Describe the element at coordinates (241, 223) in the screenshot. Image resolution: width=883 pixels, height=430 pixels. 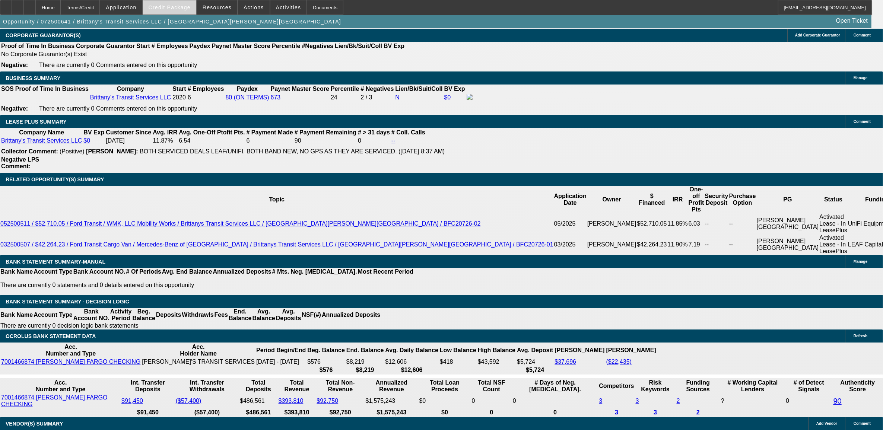
I see `a: 052500511 / $52,710.05 / Ford Transit / WMK, LLC Mobility Works / Brittanys Transit Services LLC ...` at that location.